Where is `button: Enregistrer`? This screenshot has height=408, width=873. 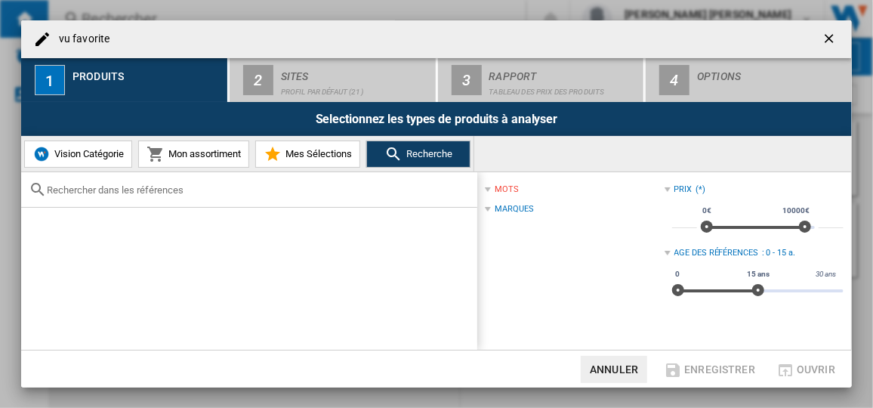
button: Enregistrer is located at coordinates (709, 369).